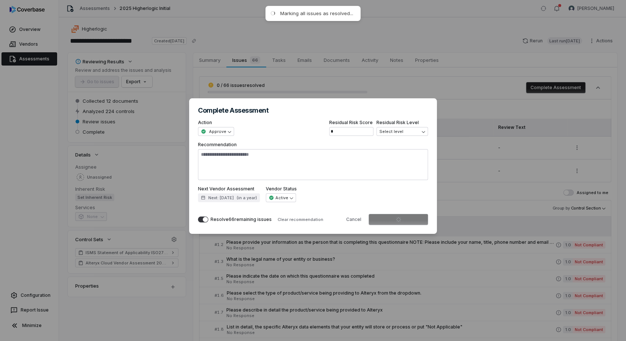  What do you see at coordinates (203, 220) in the screenshot?
I see `button: Resolve66remaining issues` at bounding box center [203, 220].